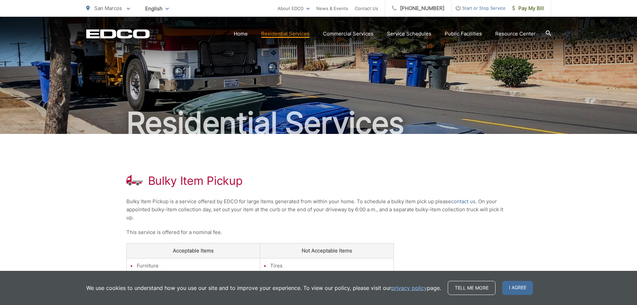  What do you see at coordinates (108, 8) in the screenshot?
I see `span: San Marcos` at bounding box center [108, 8].